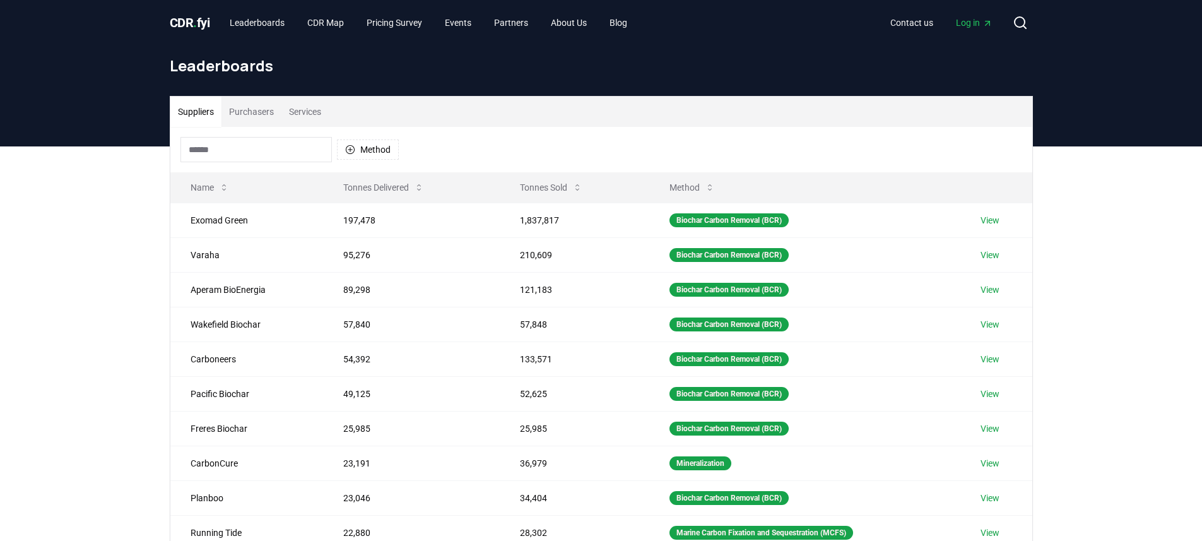 This screenshot has height=541, width=1202. What do you see at coordinates (568, 23) in the screenshot?
I see `a: About Us` at bounding box center [568, 23].